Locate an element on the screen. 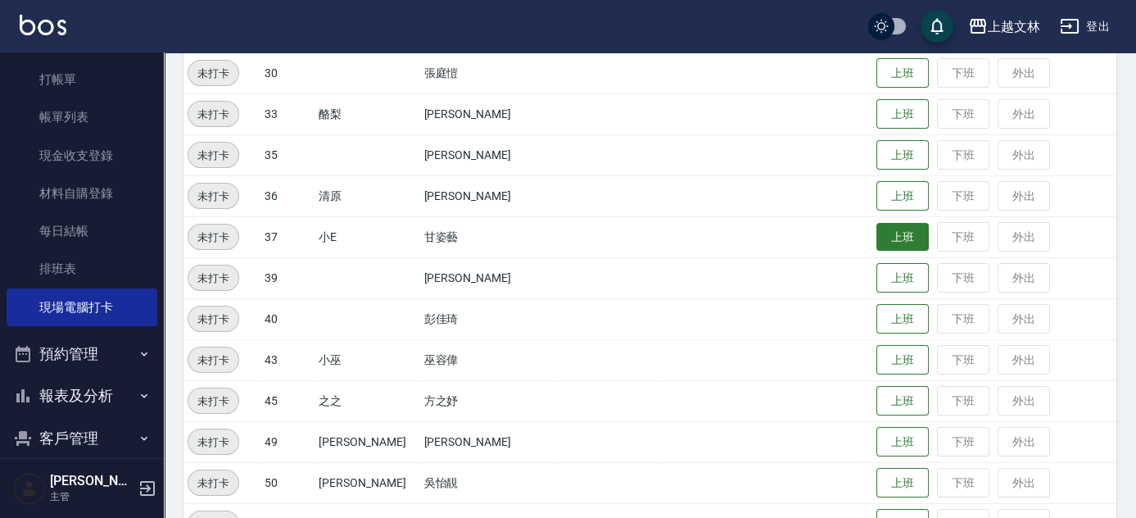  td: 40 is located at coordinates (287, 319).